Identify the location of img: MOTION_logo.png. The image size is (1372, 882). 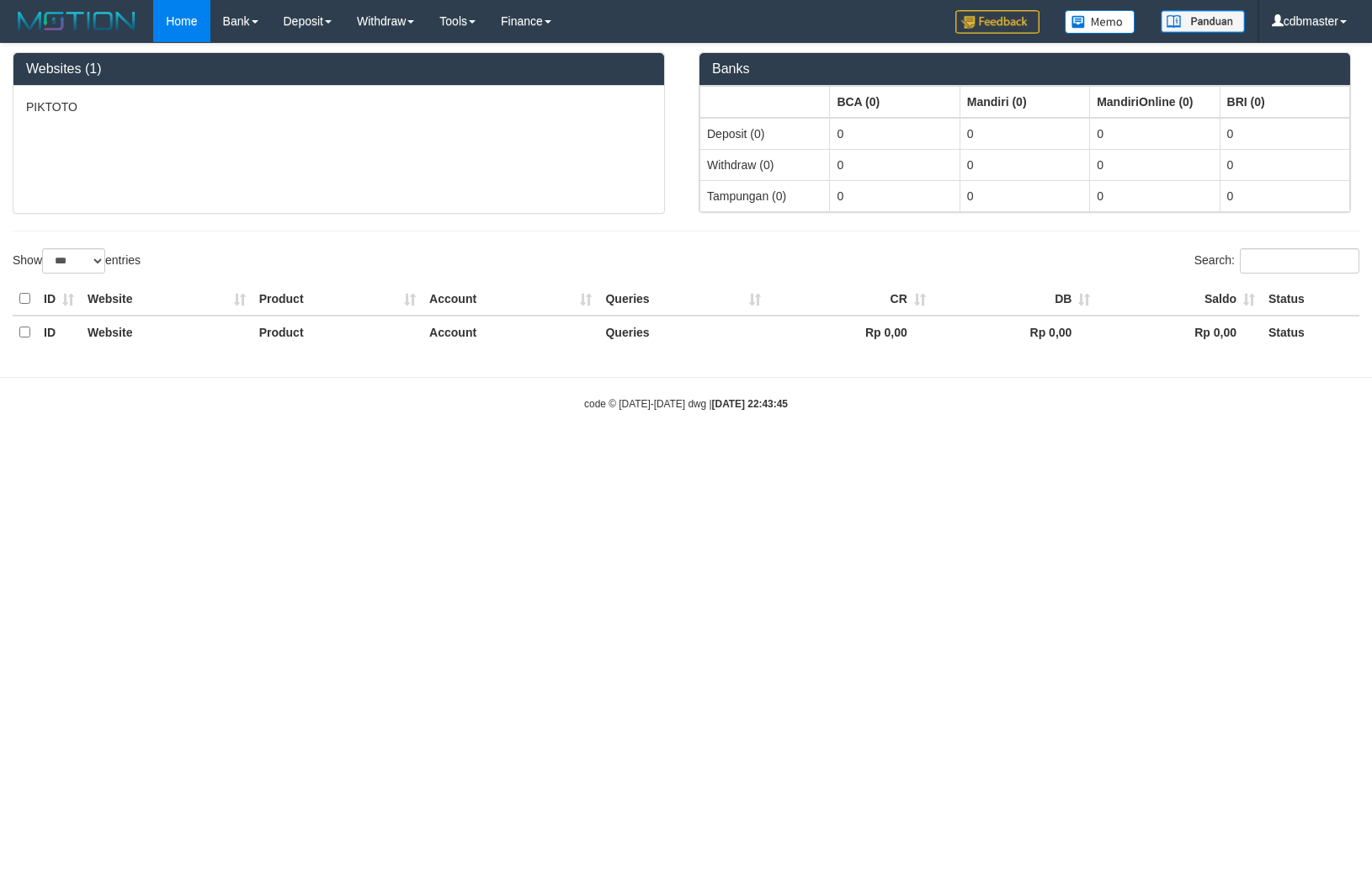
(77, 21).